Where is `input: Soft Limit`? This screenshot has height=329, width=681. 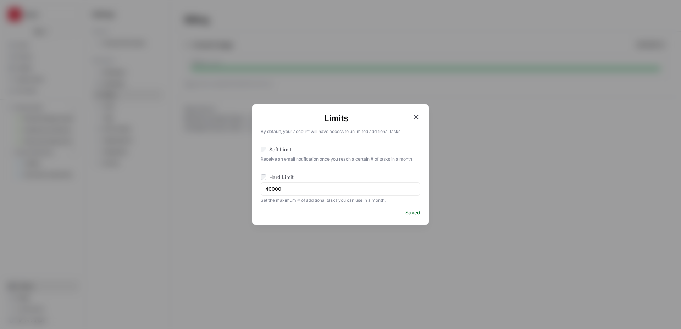
input: Soft Limit is located at coordinates (263, 150).